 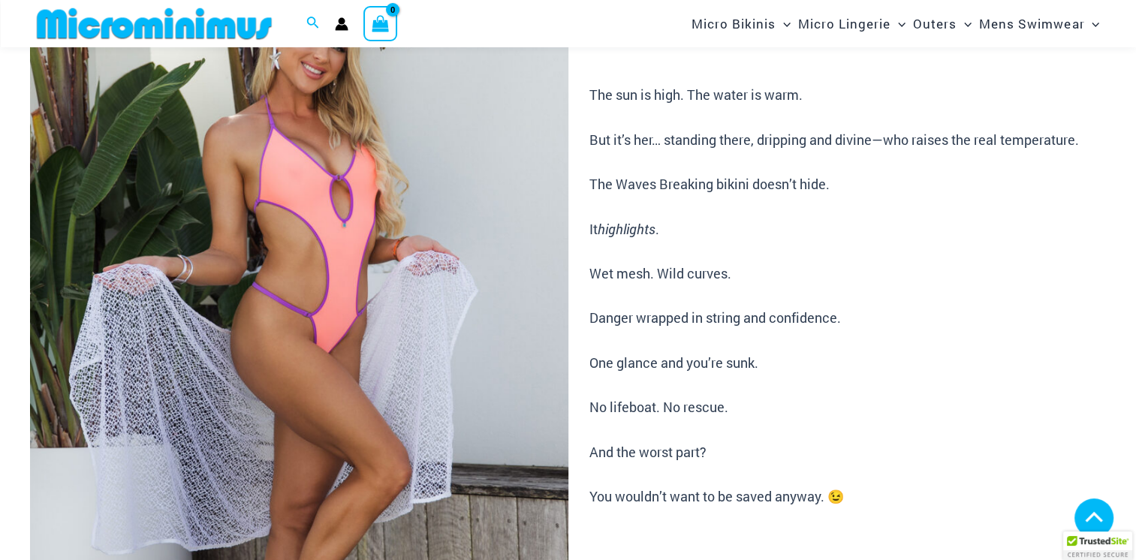 What do you see at coordinates (626, 229) in the screenshot?
I see `i: highlights` at bounding box center [626, 229].